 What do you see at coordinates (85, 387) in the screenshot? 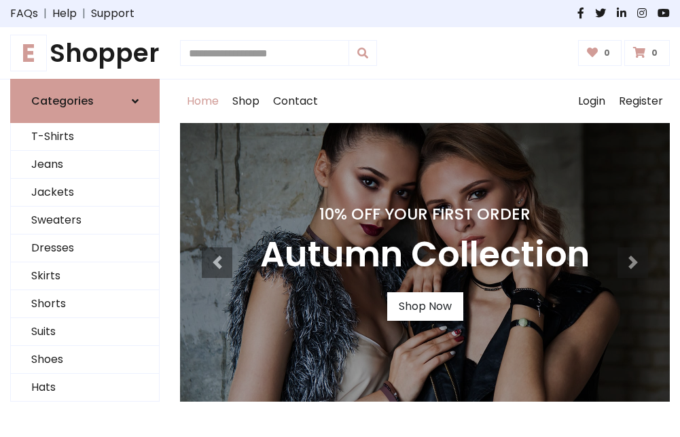
I see `a: Hats` at bounding box center [85, 387].